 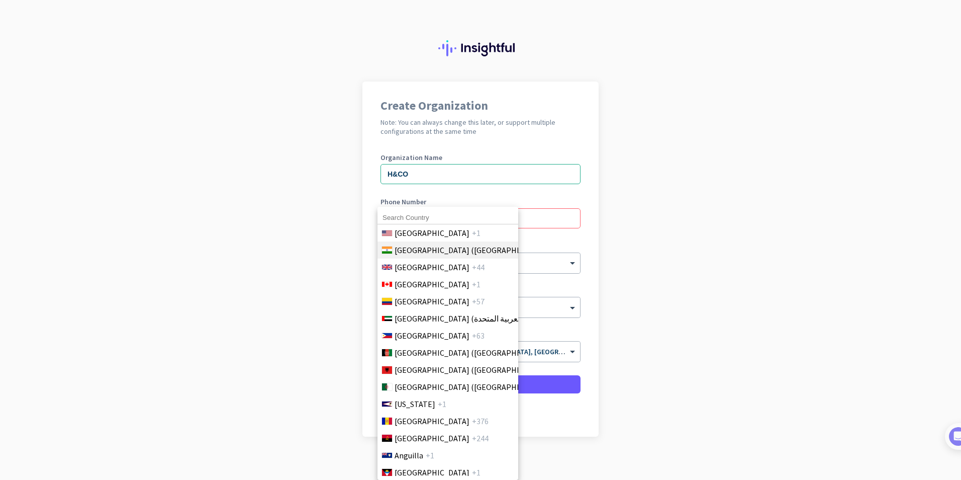 What do you see at coordinates (478, 335) in the screenshot?
I see `span: +63` at bounding box center [478, 335].